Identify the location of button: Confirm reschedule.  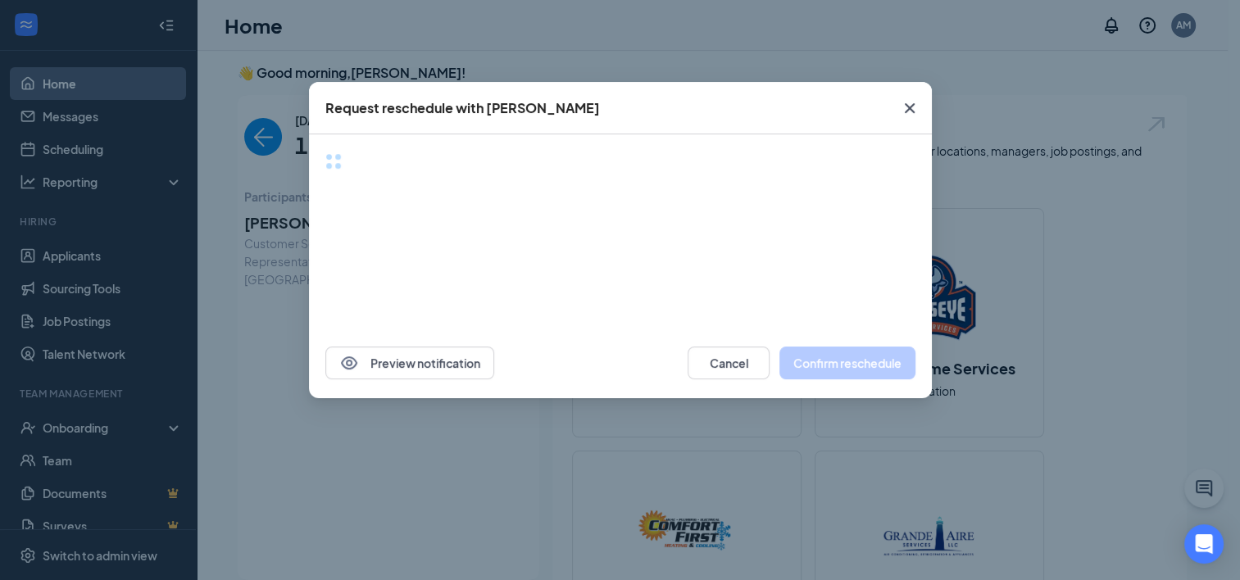
(847, 363).